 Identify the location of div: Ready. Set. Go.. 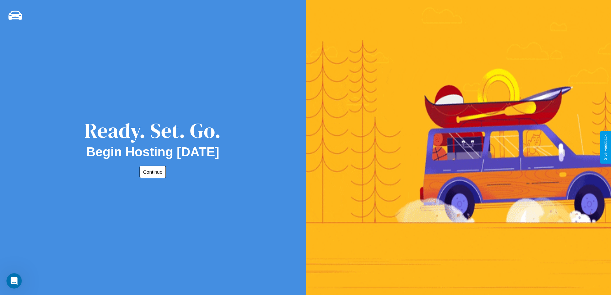
(153, 130).